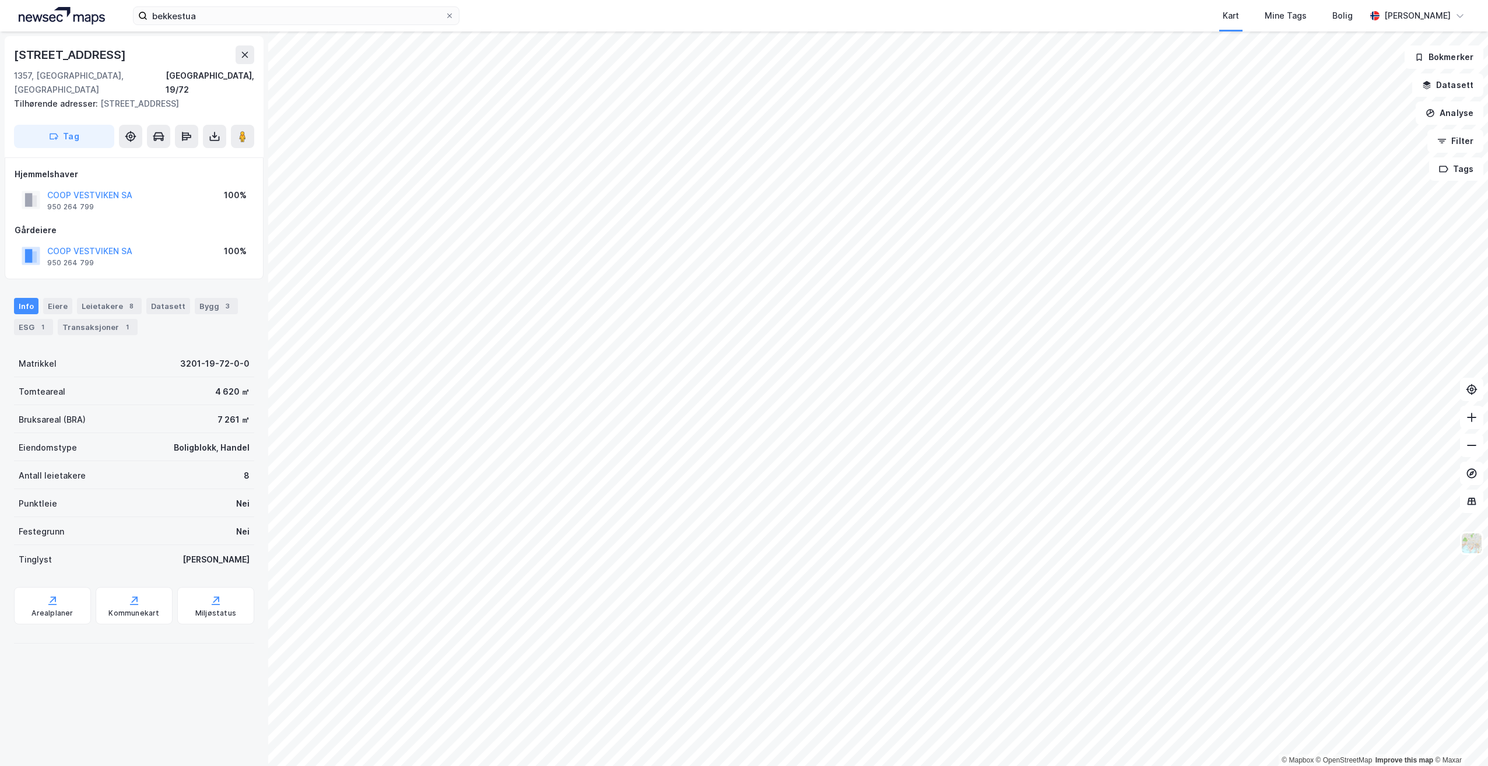 Image resolution: width=1488 pixels, height=766 pixels. I want to click on img: Z, so click(1472, 543).